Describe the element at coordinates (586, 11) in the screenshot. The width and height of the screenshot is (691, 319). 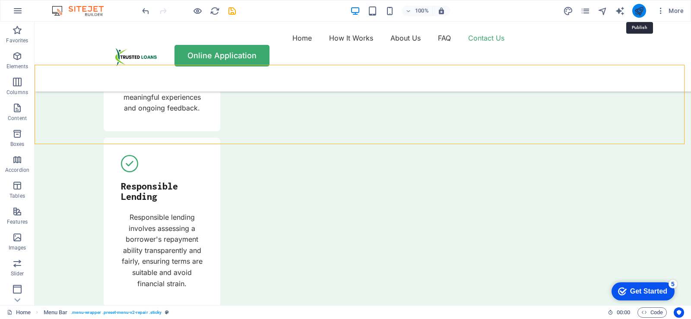
I see `button: pages` at that location.